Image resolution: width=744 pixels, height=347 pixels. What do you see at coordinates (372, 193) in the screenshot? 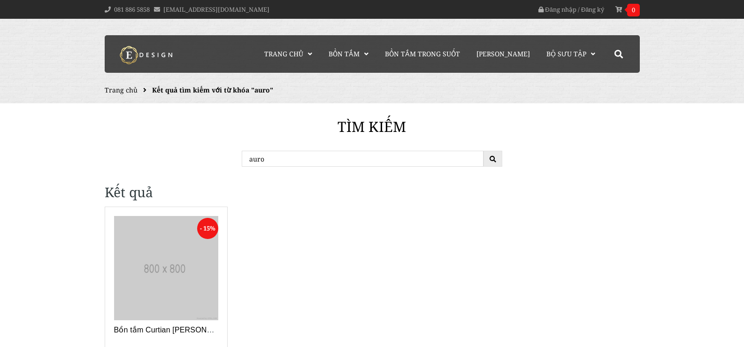
I see `h1: Kết quả` at bounding box center [372, 193].